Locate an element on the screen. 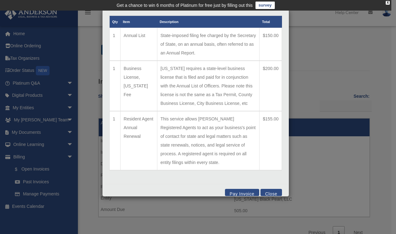 Image resolution: width=396 pixels, height=234 pixels. button: Close is located at coordinates (271, 192).